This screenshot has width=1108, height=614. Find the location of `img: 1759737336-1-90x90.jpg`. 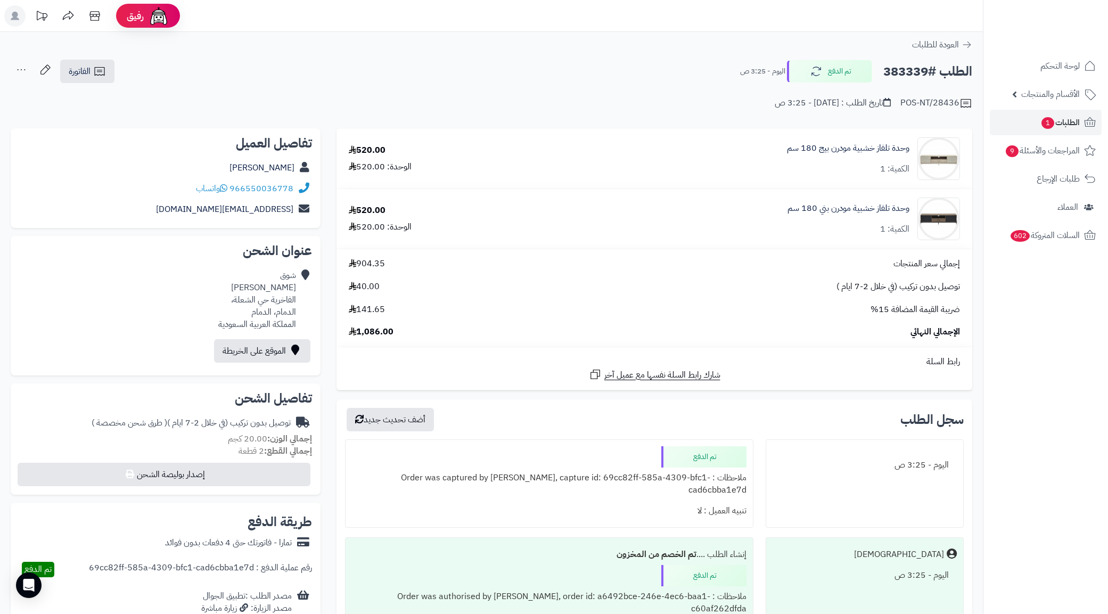

img: 1759737336-1-90x90.jpg is located at coordinates (939, 159).